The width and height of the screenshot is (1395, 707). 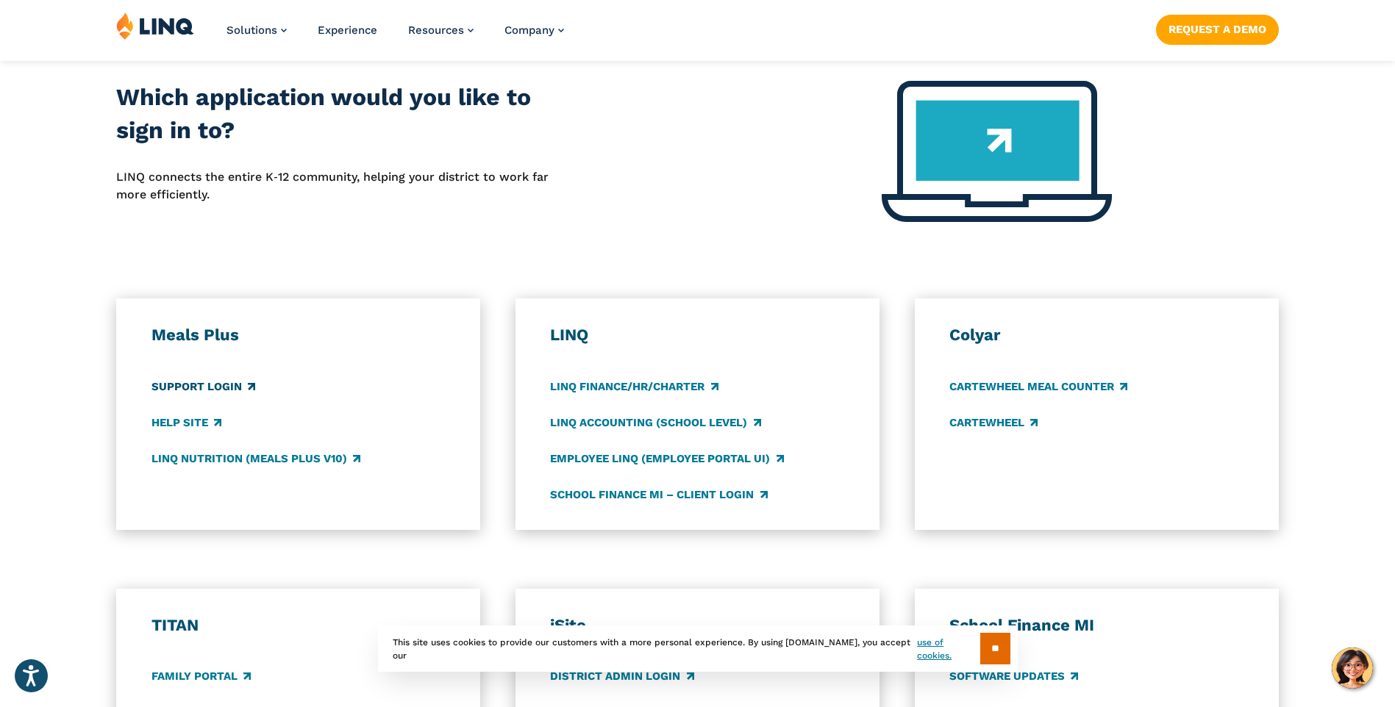 What do you see at coordinates (529, 30) in the screenshot?
I see `span: Company` at bounding box center [529, 30].